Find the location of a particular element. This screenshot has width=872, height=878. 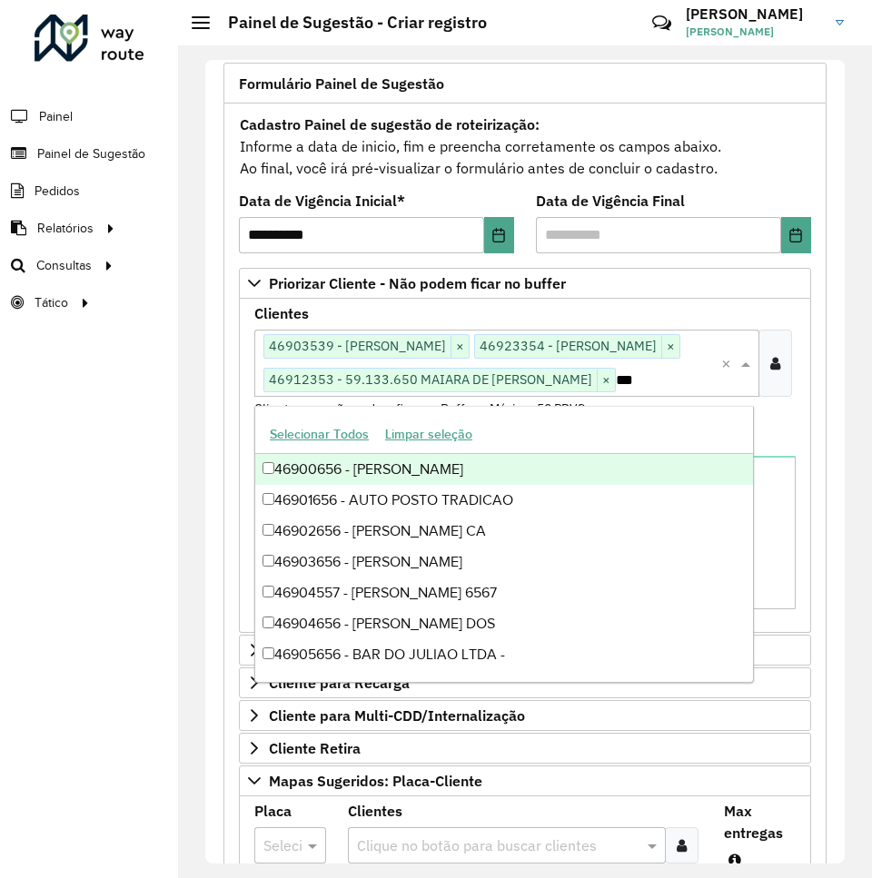

span: Mapas Sugeridos: Placa-Cliente is located at coordinates (375, 781).